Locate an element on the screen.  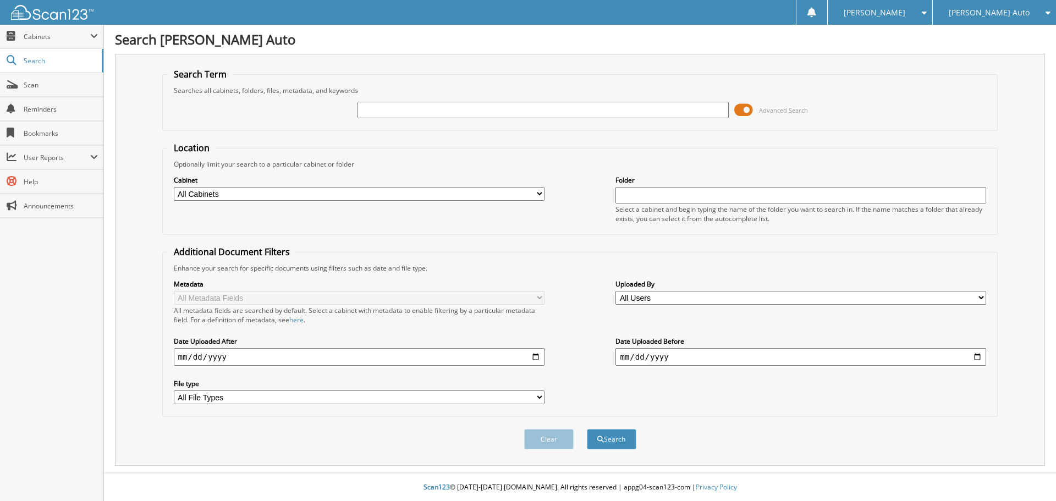
div: Searches all cabinets, folders, files, metadata, and keywords is located at coordinates (580, 90).